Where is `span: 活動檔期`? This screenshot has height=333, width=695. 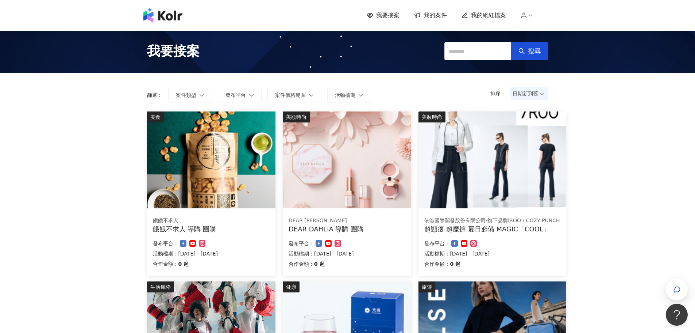
span: 活動檔期 is located at coordinates (345, 95).